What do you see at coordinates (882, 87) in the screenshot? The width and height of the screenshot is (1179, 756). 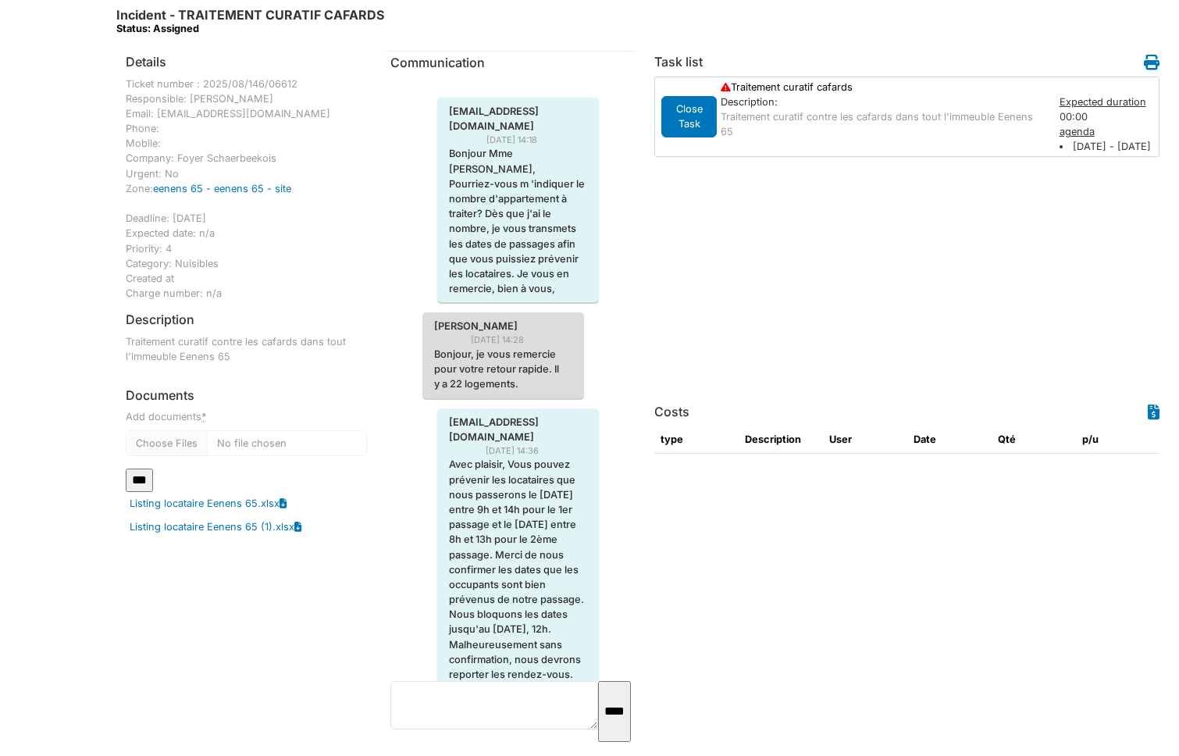 I see `div: Traitement curatif cafards` at bounding box center [882, 87].